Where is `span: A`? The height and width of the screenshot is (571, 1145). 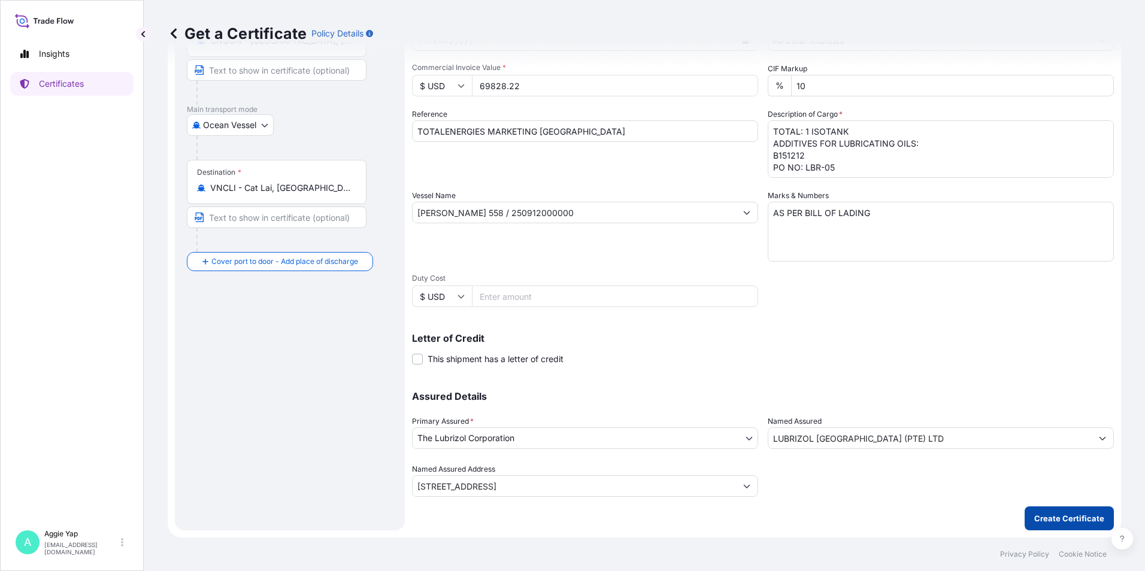
span: A is located at coordinates (28, 542).